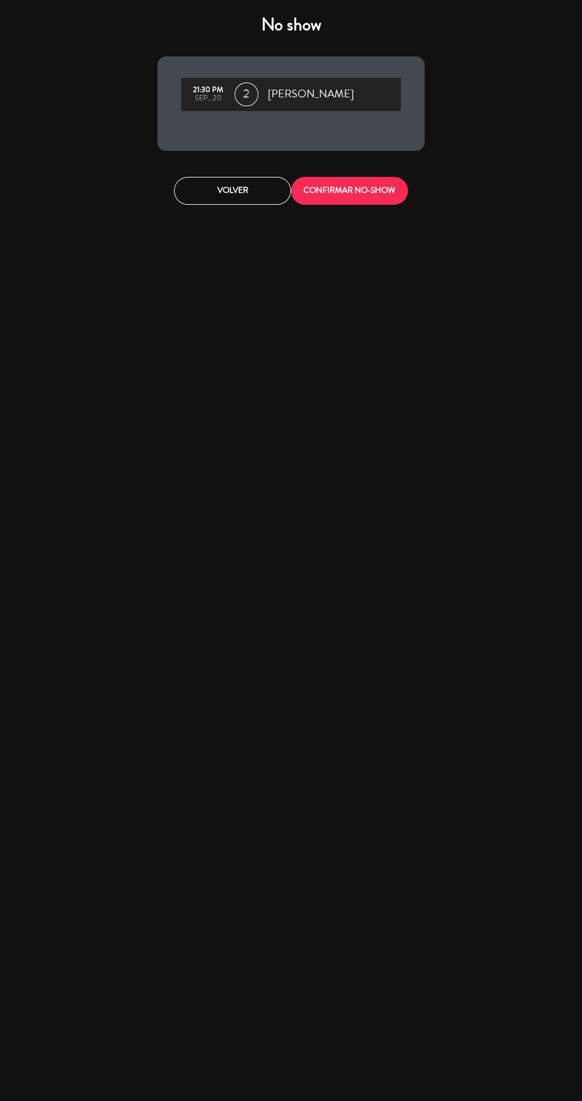 The width and height of the screenshot is (582, 1101). What do you see at coordinates (208, 90) in the screenshot?
I see `div: 21:30 PM` at bounding box center [208, 90].